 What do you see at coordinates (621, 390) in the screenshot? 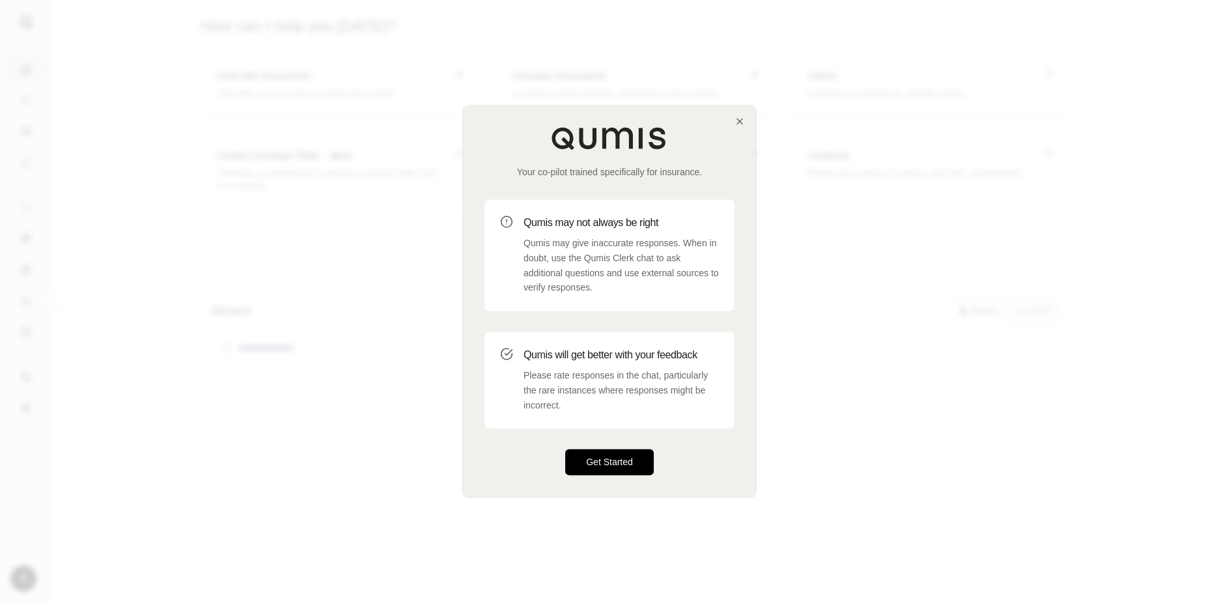
I see `p: Please rate responses in the chat, particularly the rare instances where responses might be incor...` at bounding box center [621, 390].